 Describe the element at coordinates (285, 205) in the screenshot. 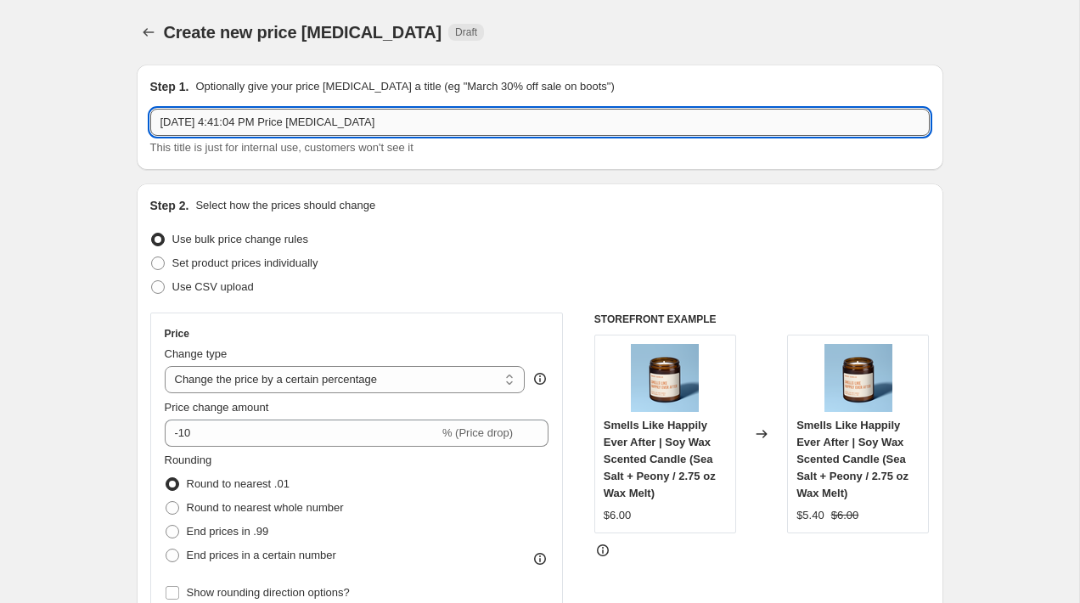

I see `p: Select how the prices should change` at that location.